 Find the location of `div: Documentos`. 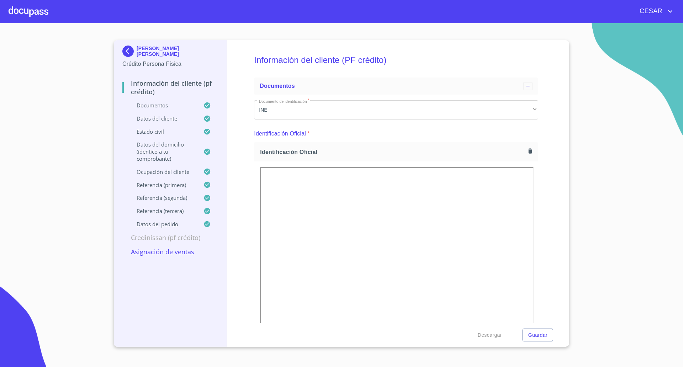

div: Documentos is located at coordinates (396, 86).